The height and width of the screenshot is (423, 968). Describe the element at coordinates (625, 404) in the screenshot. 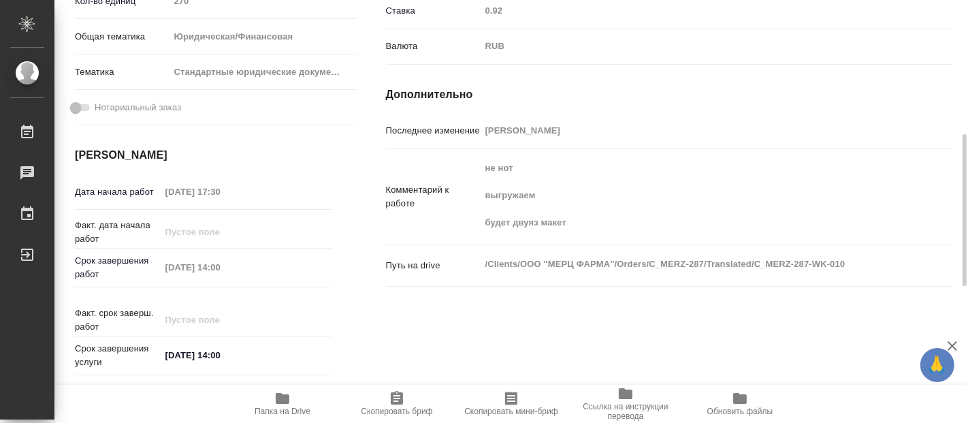

I see `button: Ссылка на инструкции перевода` at that location.